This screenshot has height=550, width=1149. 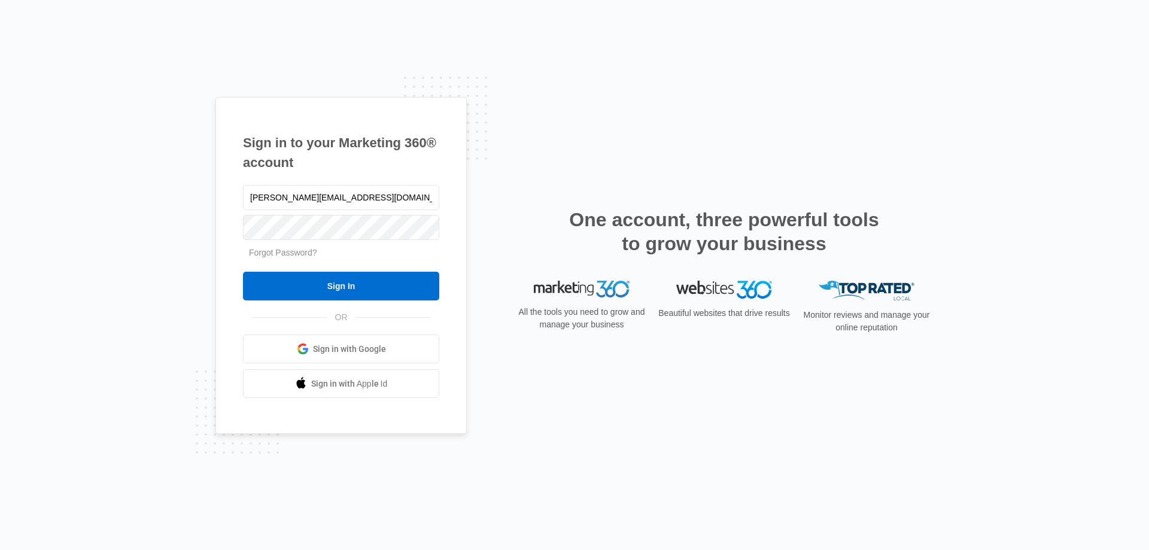 What do you see at coordinates (341, 286) in the screenshot?
I see `input: Sign In` at bounding box center [341, 286].